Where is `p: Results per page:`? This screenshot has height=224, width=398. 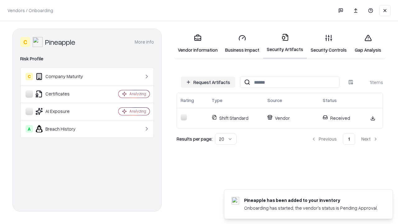 p: Results per page: is located at coordinates (194, 139).